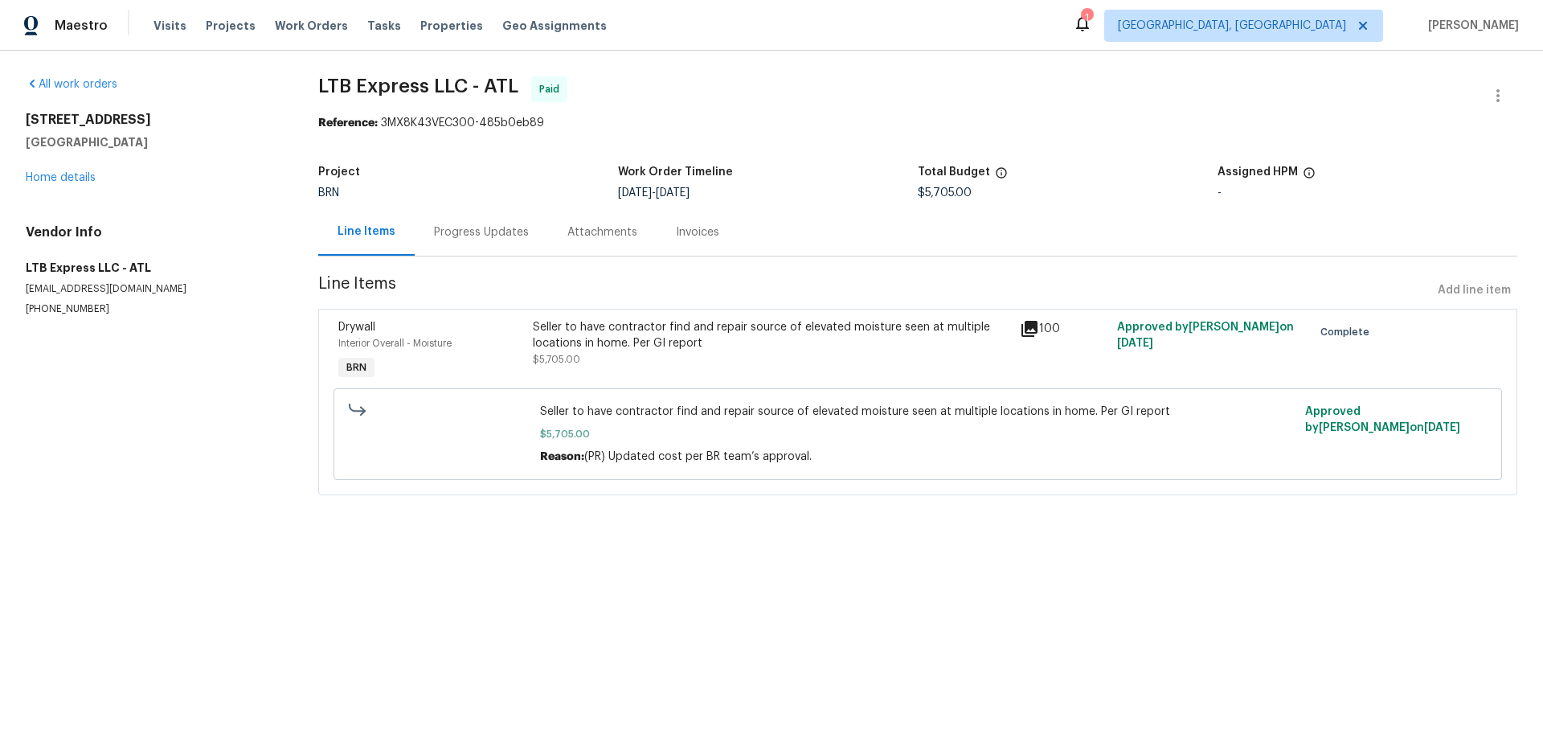  Describe the element at coordinates (918, 123) in the screenshot. I see `div: 3MX8K43VEC300-485b0eb89` at that location.